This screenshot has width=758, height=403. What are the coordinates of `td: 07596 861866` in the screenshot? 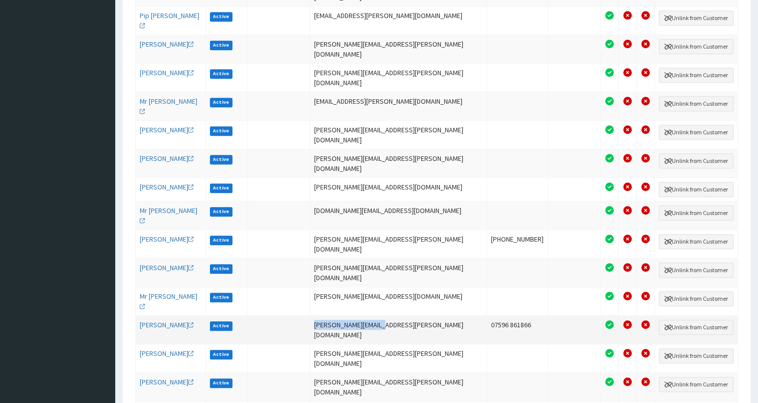 It's located at (517, 329).